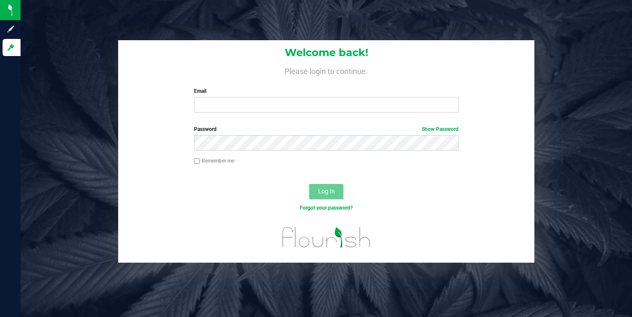 This screenshot has height=317, width=632. Describe the element at coordinates (214, 161) in the screenshot. I see `label: Remember me` at that location.